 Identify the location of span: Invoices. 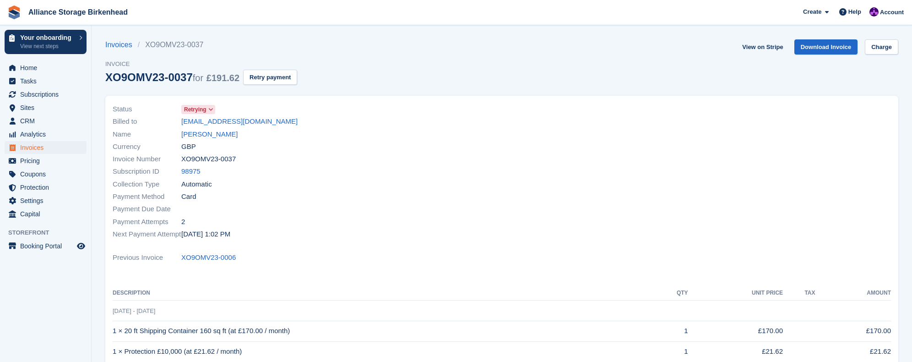
(48, 147).